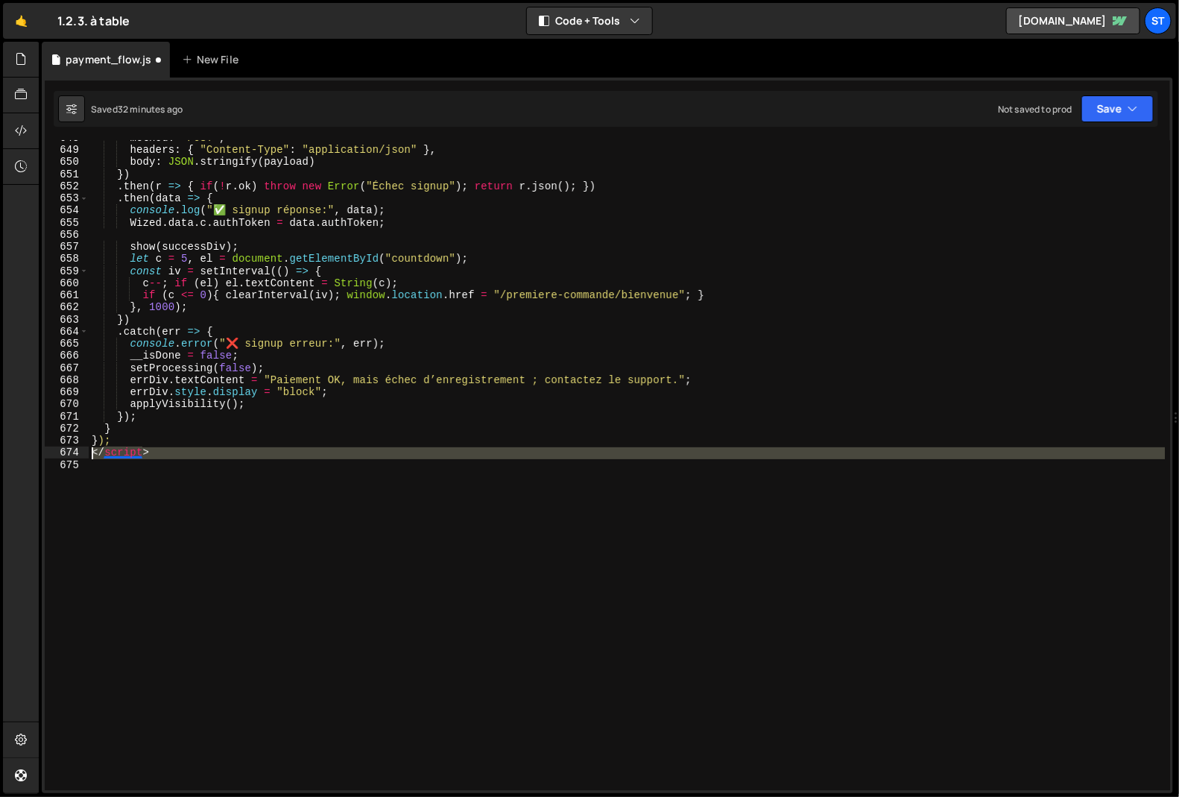  I want to click on div: 661, so click(66, 295).